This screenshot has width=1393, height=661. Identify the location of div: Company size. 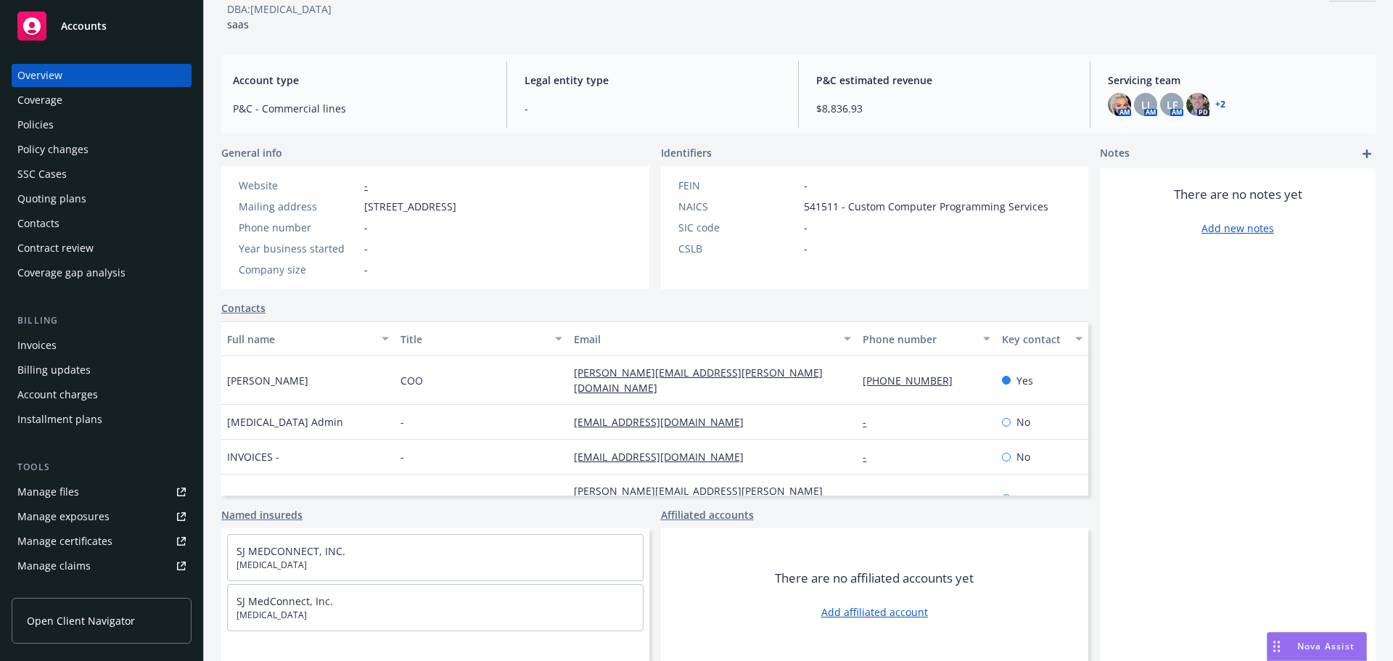
(298, 269).